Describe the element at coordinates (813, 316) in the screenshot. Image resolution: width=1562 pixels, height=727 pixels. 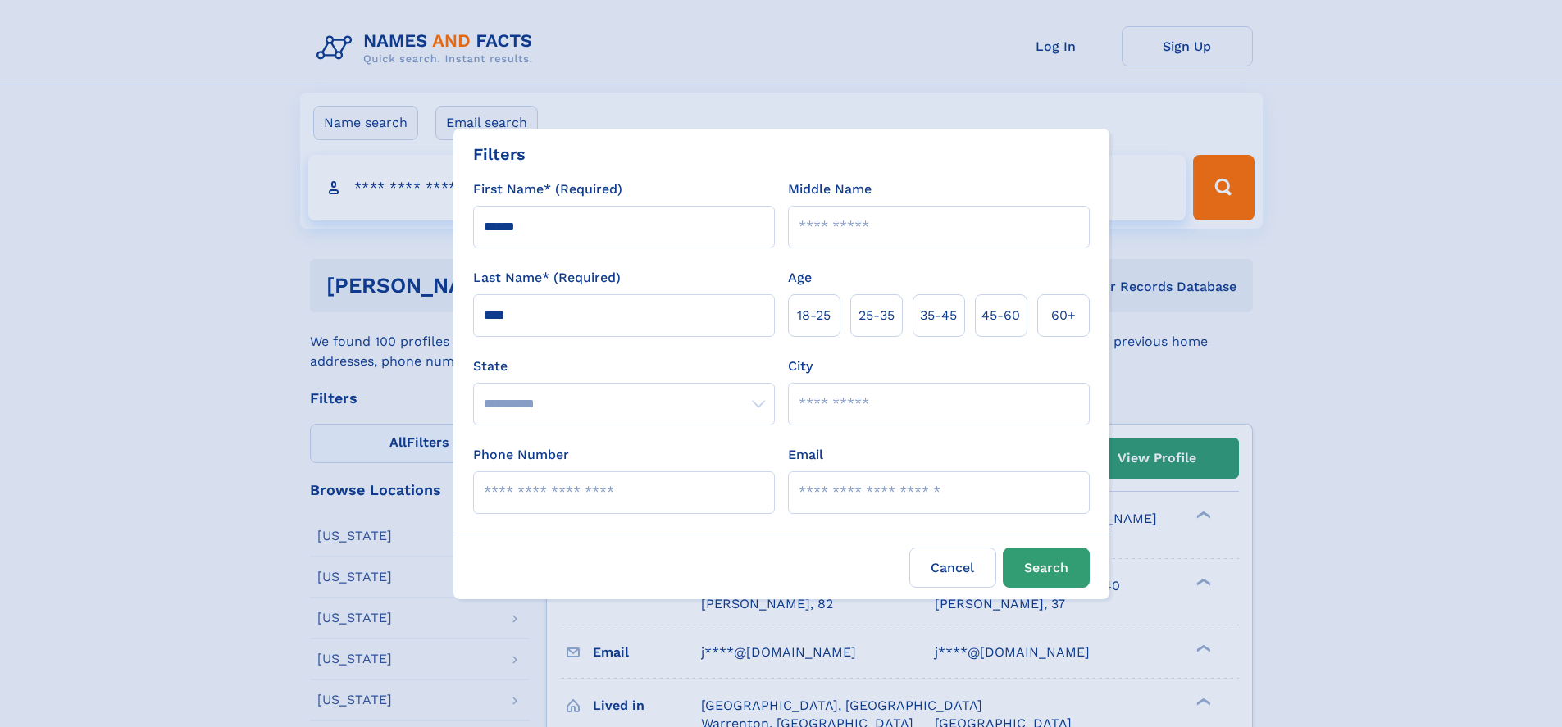
I see `span: 18‑25` at that location.